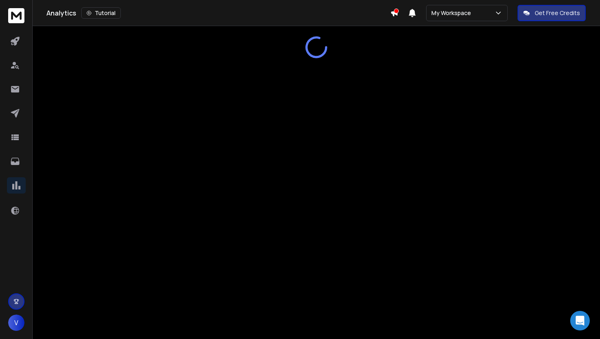 The image size is (600, 339). What do you see at coordinates (16, 323) in the screenshot?
I see `span: V` at bounding box center [16, 323].